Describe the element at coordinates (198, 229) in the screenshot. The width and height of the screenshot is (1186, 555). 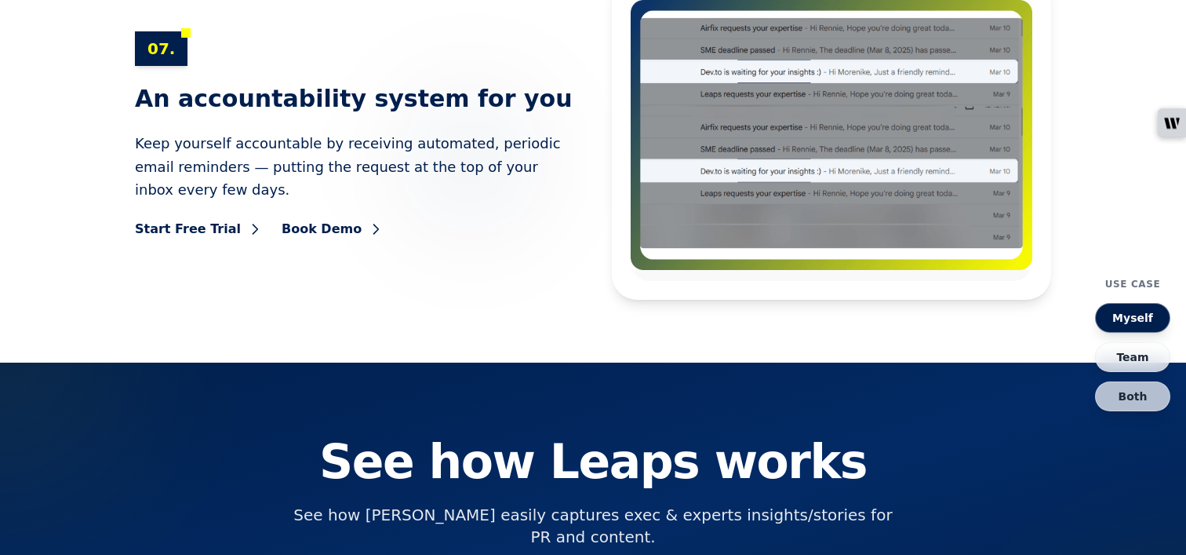
I see `a: Start Free Trial` at that location.